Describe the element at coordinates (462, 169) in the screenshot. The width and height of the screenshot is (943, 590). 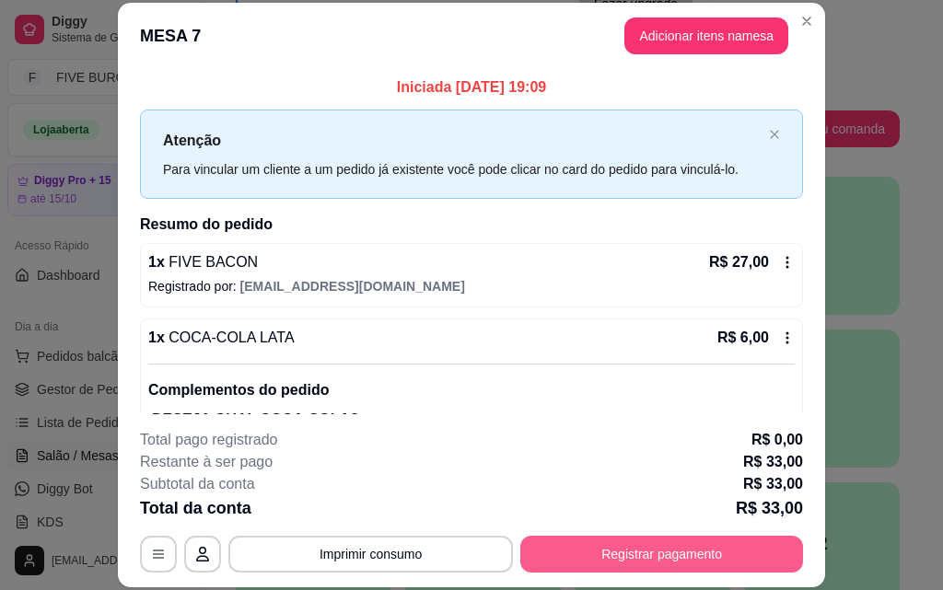
I see `div: Para vincular um cliente a um pedido já existente você pode clicar no card do pedido para vinculá...` at that location.